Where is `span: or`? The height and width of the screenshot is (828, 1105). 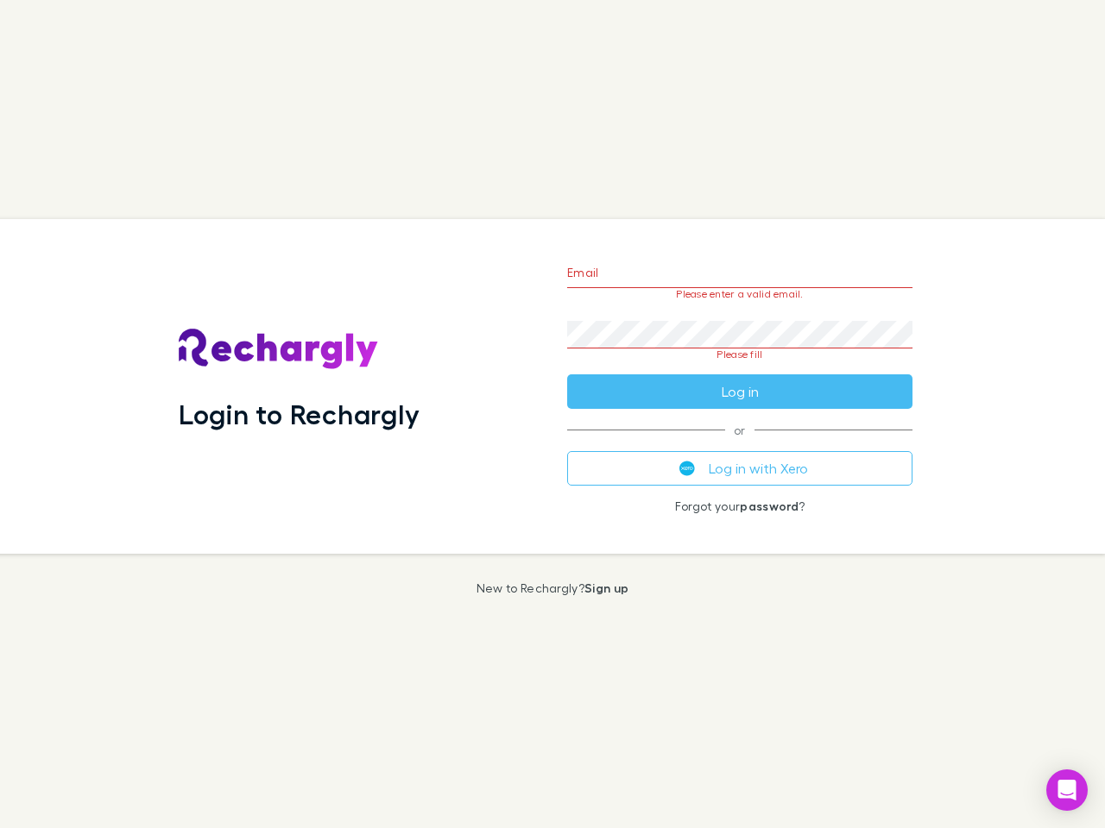
span: or is located at coordinates (739, 430).